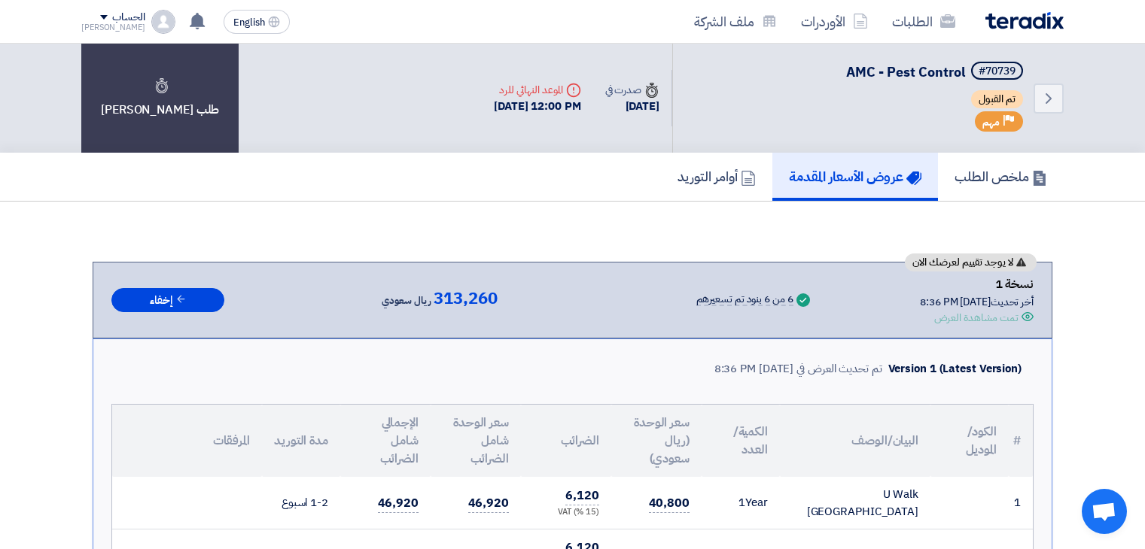 This screenshot has width=1145, height=549. I want to click on div: Open chat, so click(1104, 512).